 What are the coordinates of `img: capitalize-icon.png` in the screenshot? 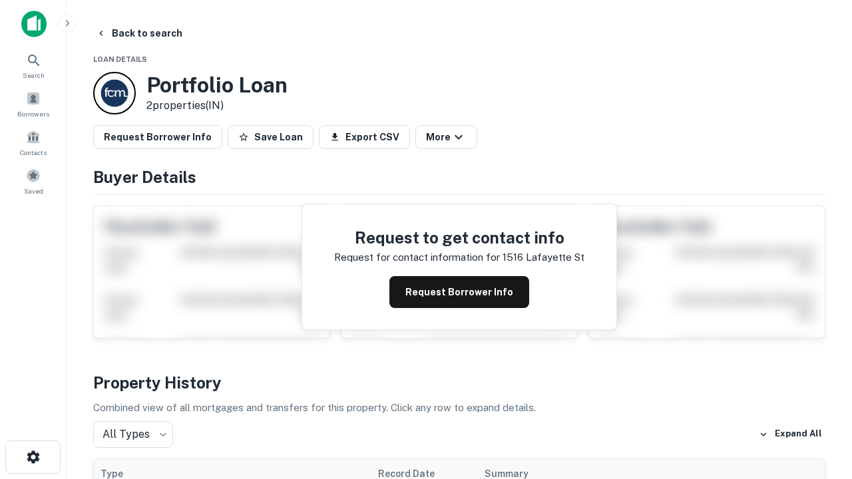 It's located at (34, 24).